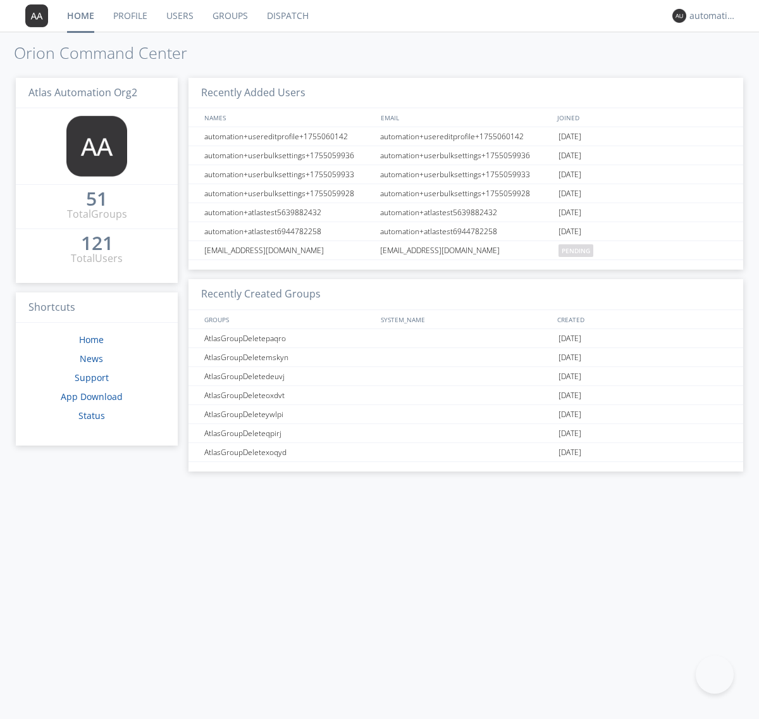 This screenshot has width=759, height=719. I want to click on div: 121, so click(97, 243).